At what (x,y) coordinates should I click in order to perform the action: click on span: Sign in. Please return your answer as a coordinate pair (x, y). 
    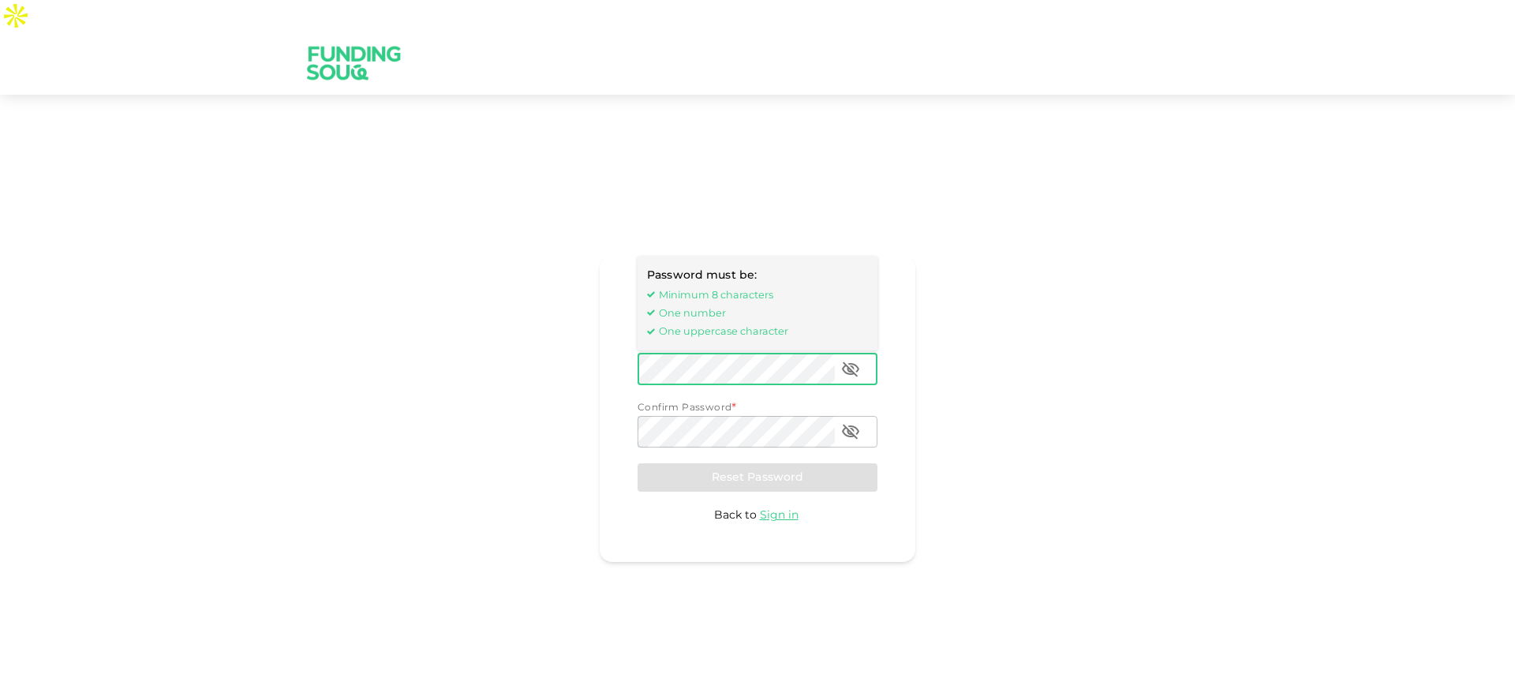
    Looking at the image, I should click on (779, 515).